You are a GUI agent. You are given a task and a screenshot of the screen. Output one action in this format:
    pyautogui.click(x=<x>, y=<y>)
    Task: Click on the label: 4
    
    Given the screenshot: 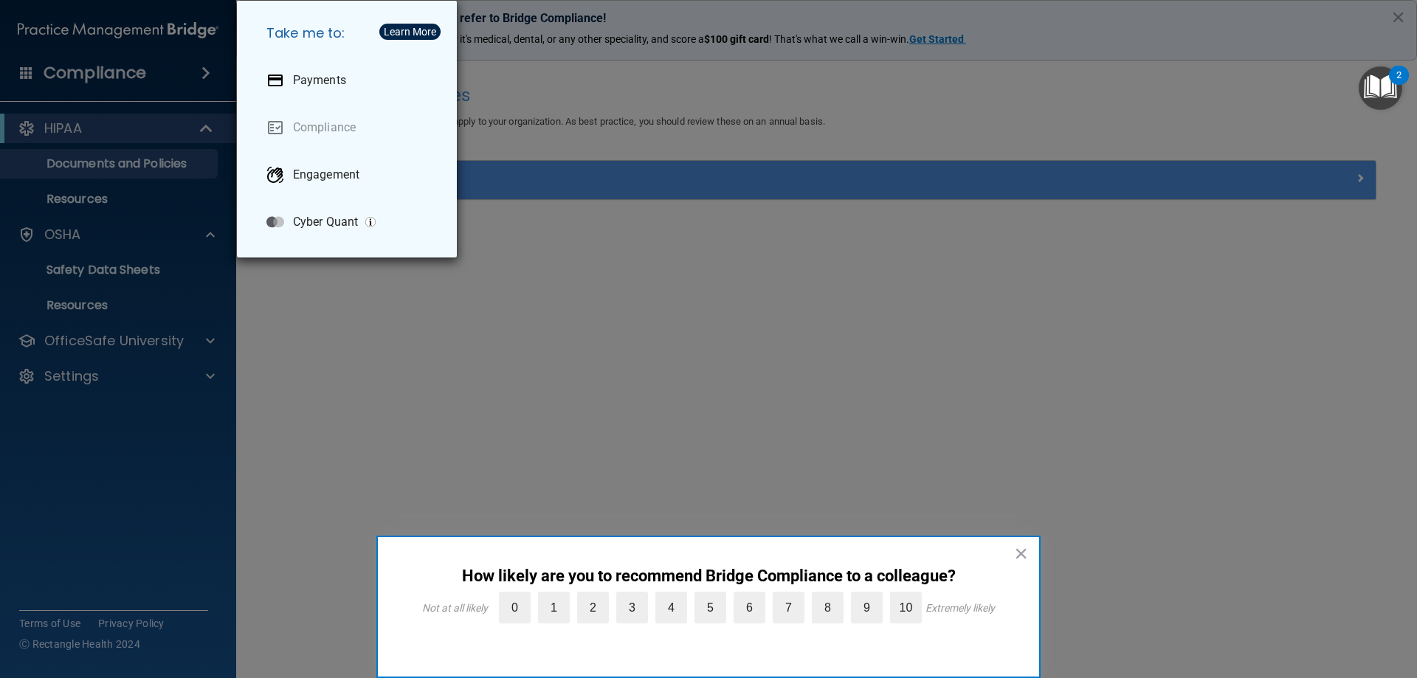 What is the action you would take?
    pyautogui.click(x=671, y=607)
    